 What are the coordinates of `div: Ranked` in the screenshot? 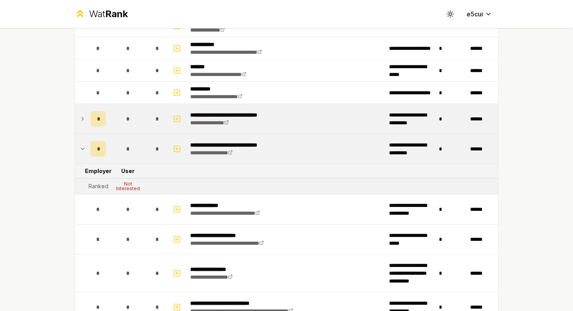 It's located at (98, 186).